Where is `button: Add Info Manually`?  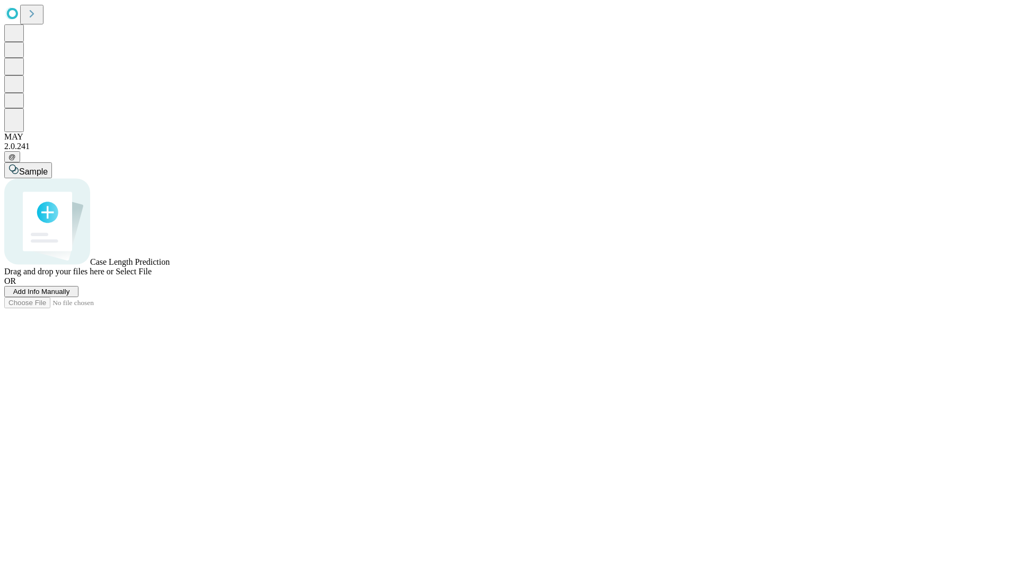 button: Add Info Manually is located at coordinates (41, 291).